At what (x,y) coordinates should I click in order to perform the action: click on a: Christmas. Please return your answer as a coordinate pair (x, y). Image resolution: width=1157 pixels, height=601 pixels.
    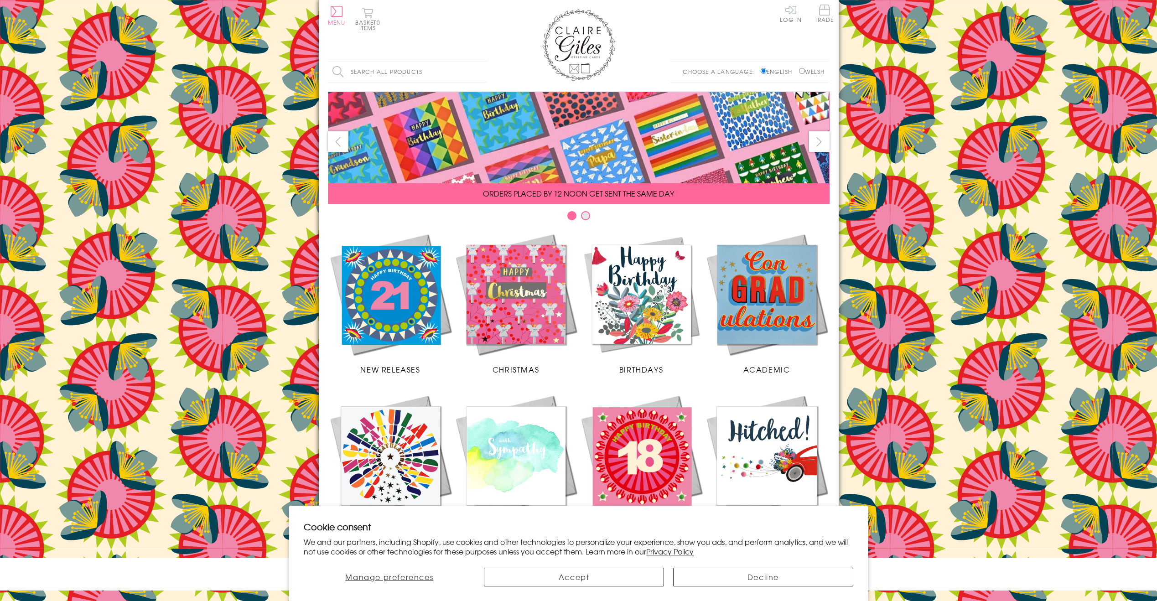
    Looking at the image, I should click on (516, 303).